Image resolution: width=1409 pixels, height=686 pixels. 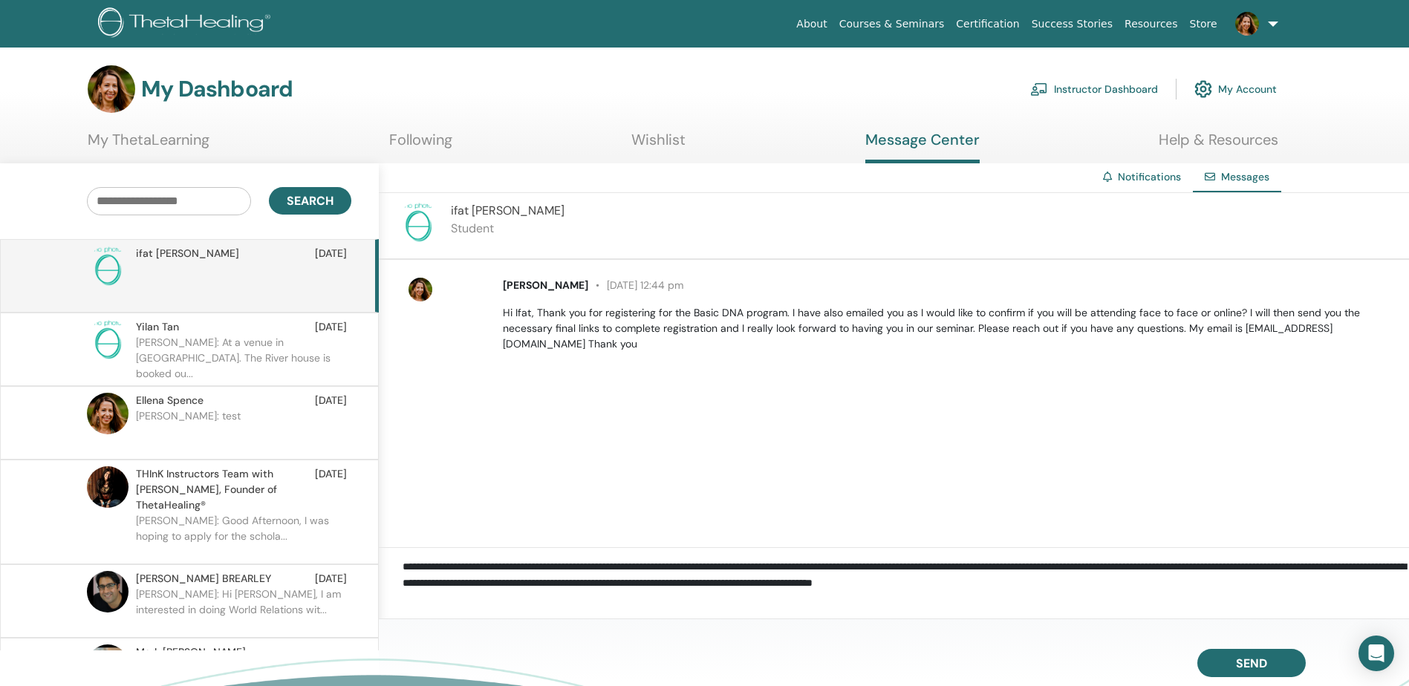 What do you see at coordinates (922, 147) in the screenshot?
I see `a: Message Center` at bounding box center [922, 147].